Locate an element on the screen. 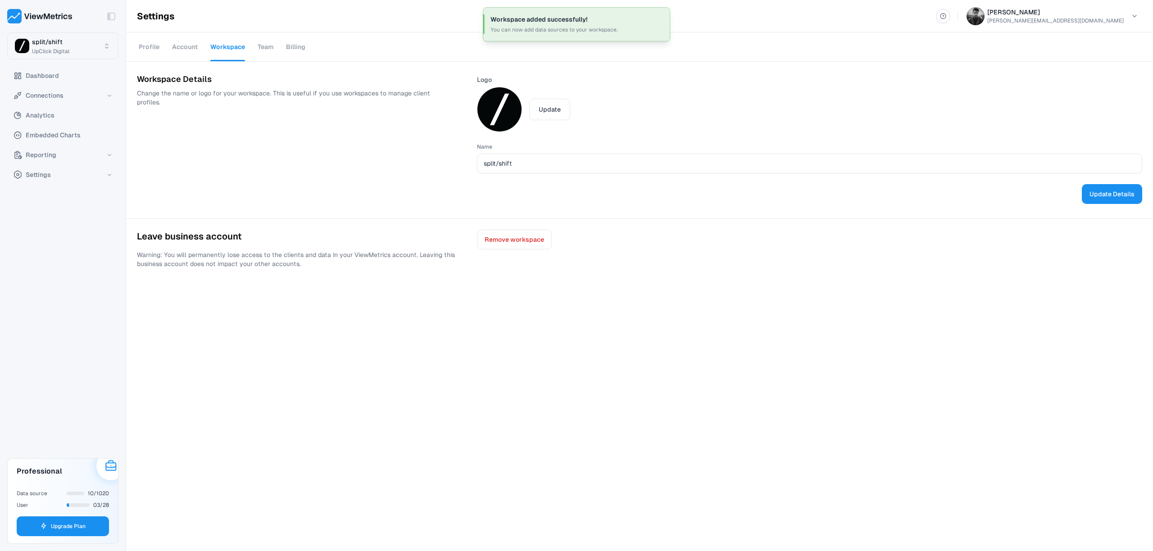  input: Name is located at coordinates (809, 163).